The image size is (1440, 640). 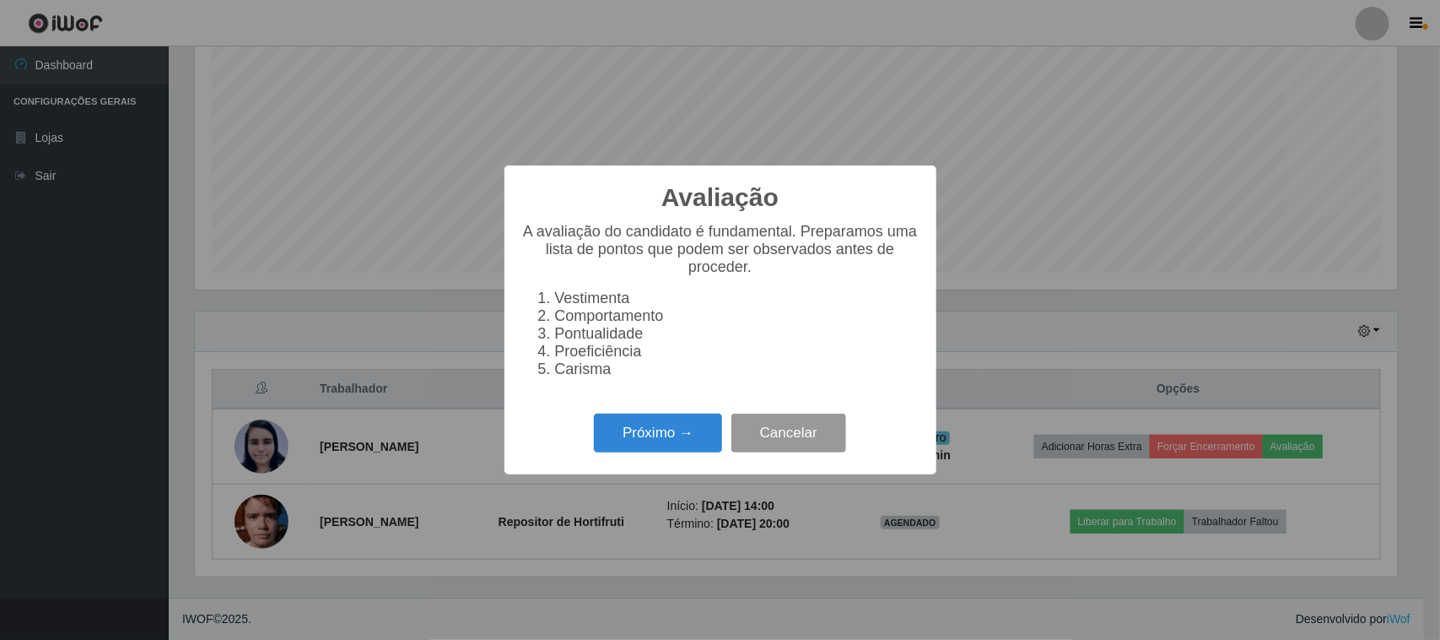 I want to click on li: Vestimenta, so click(x=737, y=298).